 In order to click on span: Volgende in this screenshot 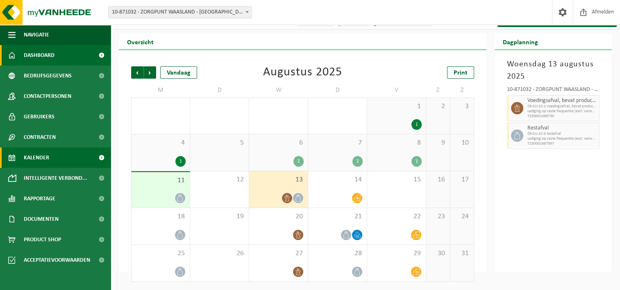, I will do `click(150, 73)`.